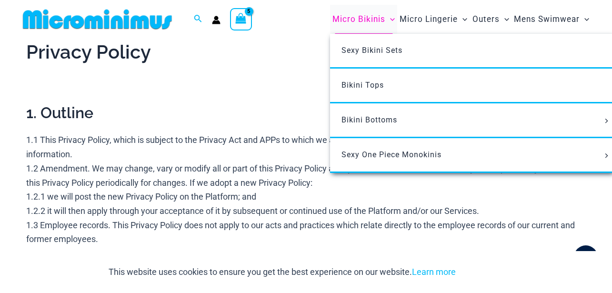 This screenshot has height=293, width=612. I want to click on span: Bikini Tops, so click(362, 85).